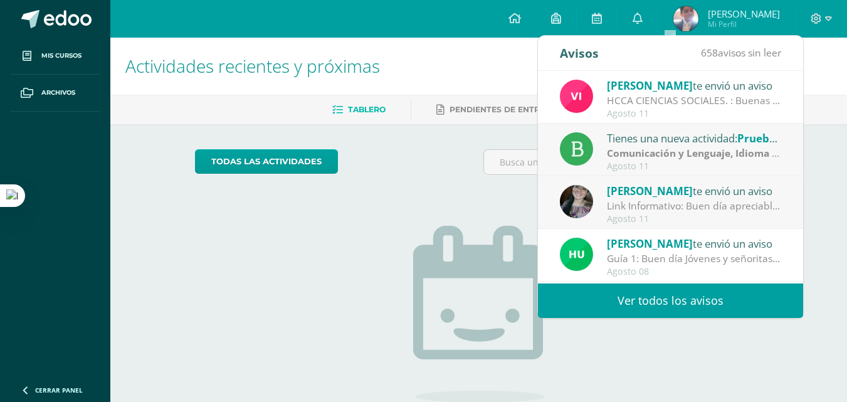 The height and width of the screenshot is (402, 847). I want to click on div: | Prueba de Logro, so click(694, 153).